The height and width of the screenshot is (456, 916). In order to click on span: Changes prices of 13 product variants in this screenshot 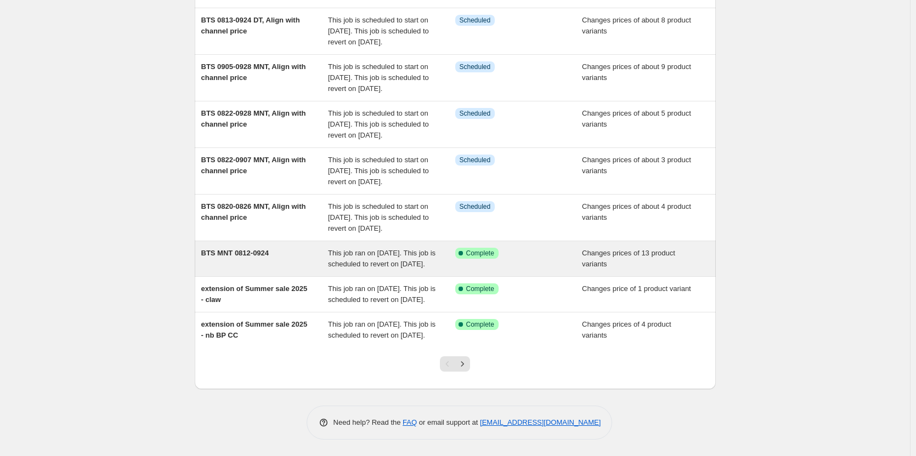, I will do `click(628, 258)`.